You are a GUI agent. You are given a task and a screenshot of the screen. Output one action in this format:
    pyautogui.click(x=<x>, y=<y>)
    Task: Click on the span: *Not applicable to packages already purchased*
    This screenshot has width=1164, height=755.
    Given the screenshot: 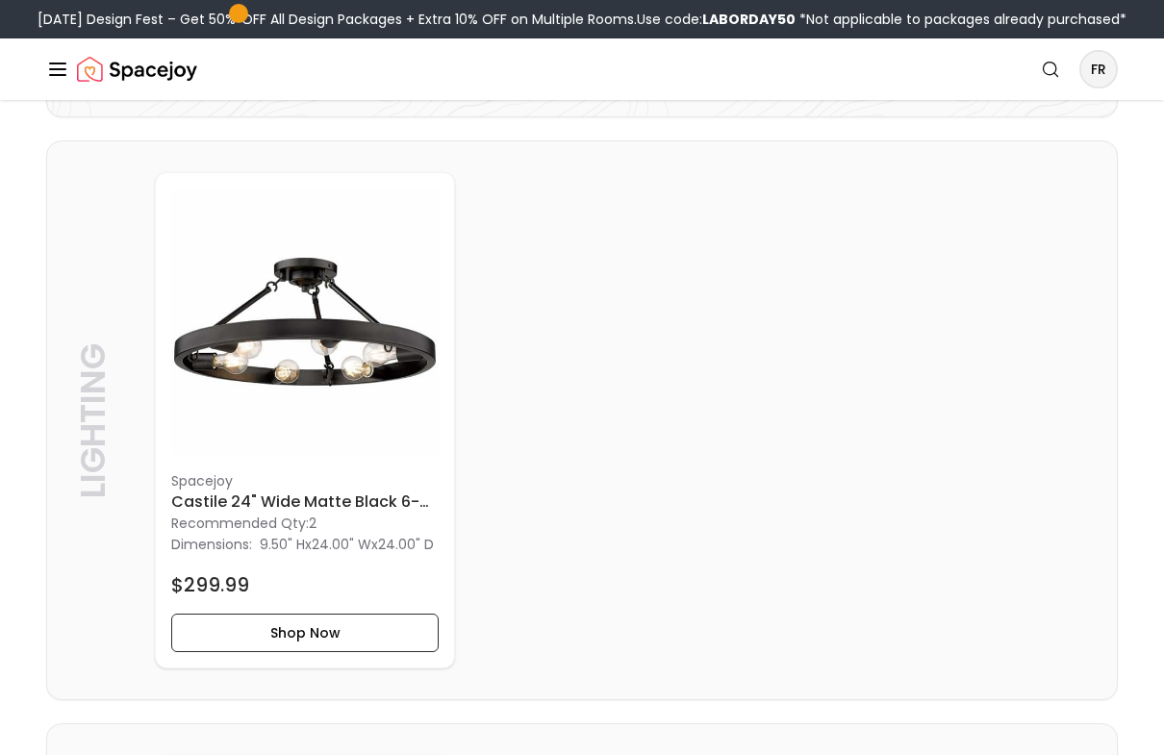 What is the action you would take?
    pyautogui.click(x=961, y=19)
    